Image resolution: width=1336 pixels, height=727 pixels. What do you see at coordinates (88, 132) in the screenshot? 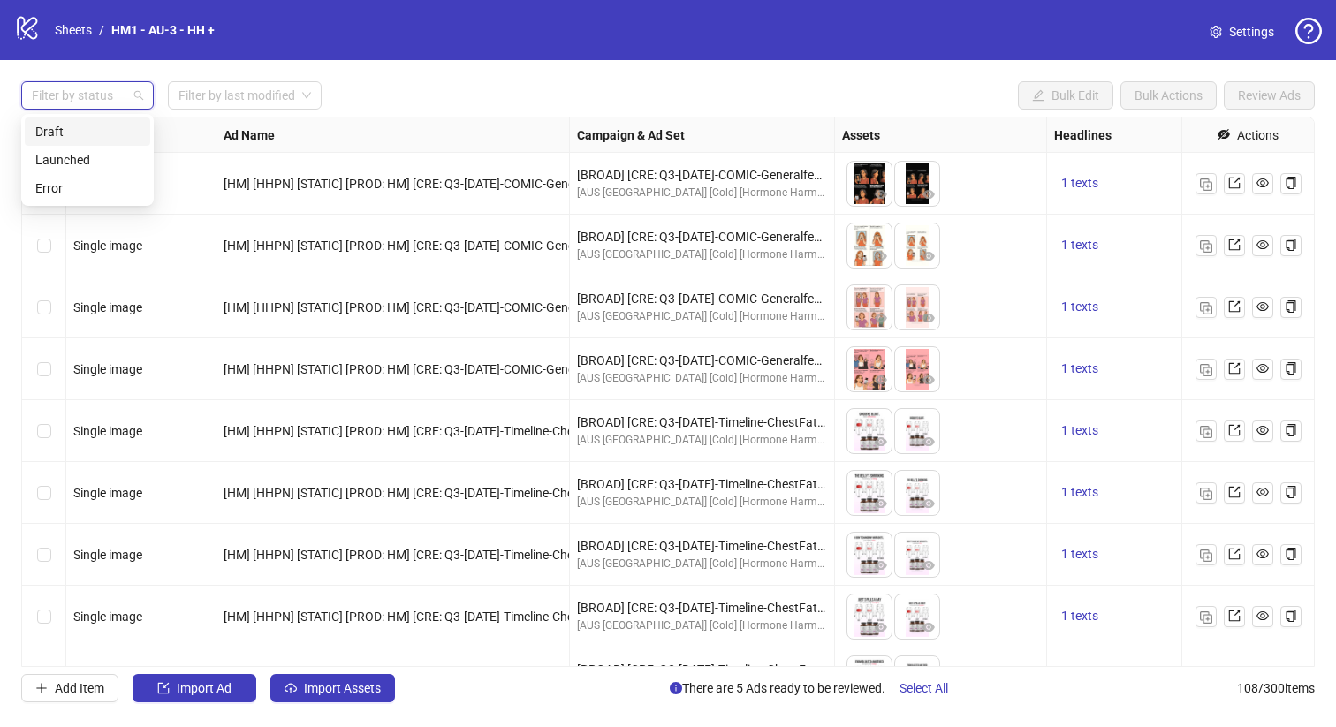
I see `div: Draft` at bounding box center [88, 132].